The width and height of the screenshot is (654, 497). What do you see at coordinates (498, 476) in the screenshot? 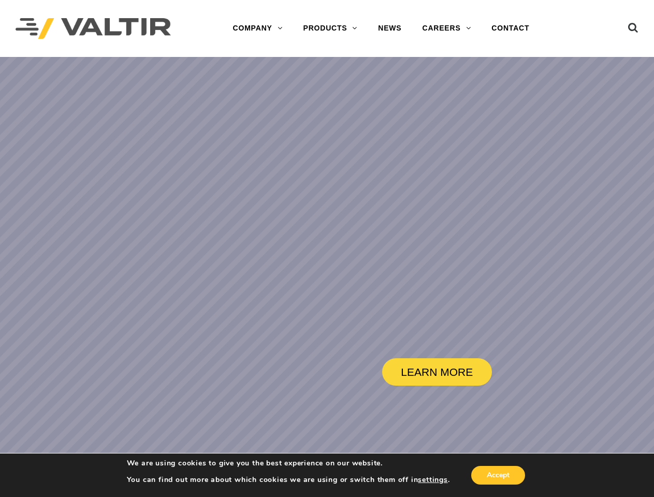
I see `button: Accept` at bounding box center [498, 476].